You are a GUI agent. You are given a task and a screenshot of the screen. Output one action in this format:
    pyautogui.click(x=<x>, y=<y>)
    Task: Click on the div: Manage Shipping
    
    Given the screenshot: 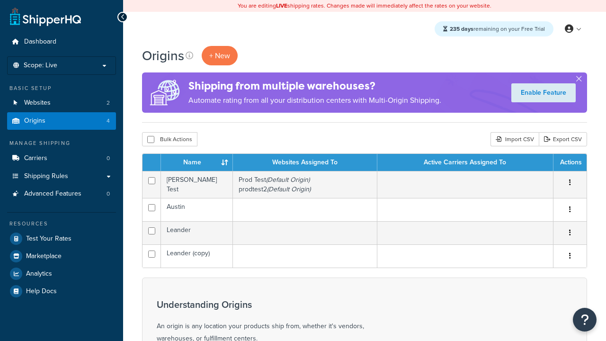 What is the action you would take?
    pyautogui.click(x=62, y=143)
    